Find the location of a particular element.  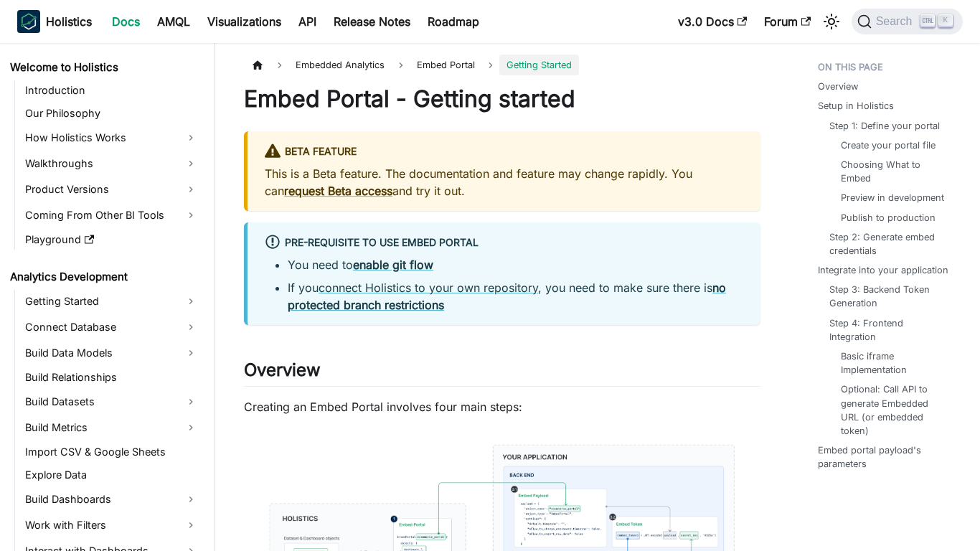

a: Build Dashboards is located at coordinates (111, 499).